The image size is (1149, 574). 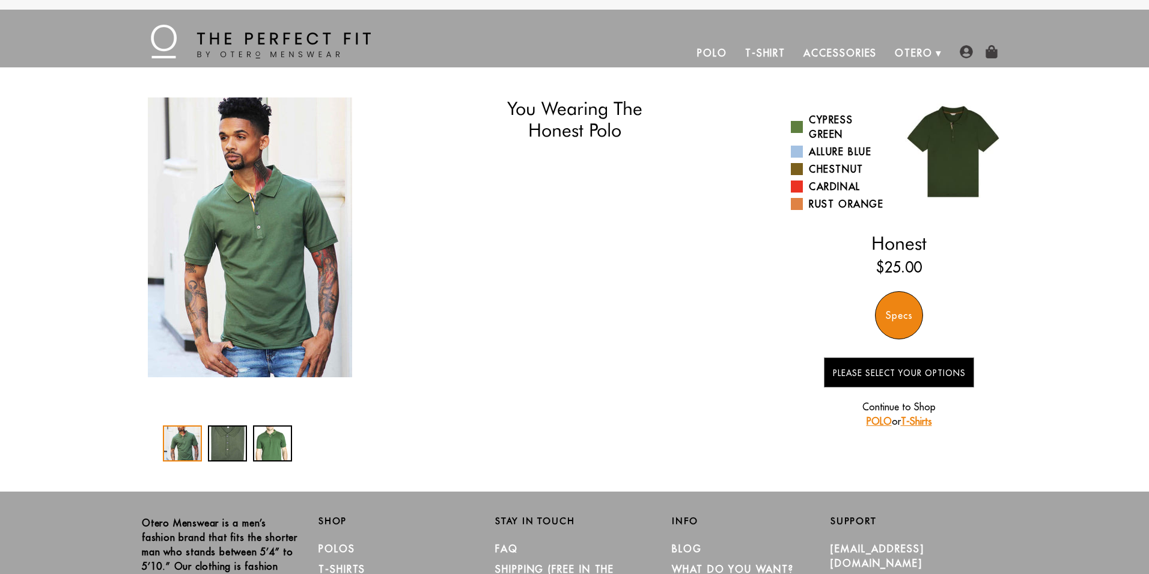 I want to click on h2: Stay in Touch, so click(x=575, y=521).